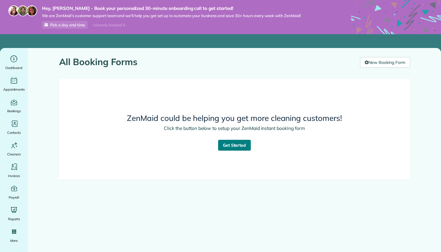  Describe the element at coordinates (14, 68) in the screenshot. I see `span: Dashboard` at that location.